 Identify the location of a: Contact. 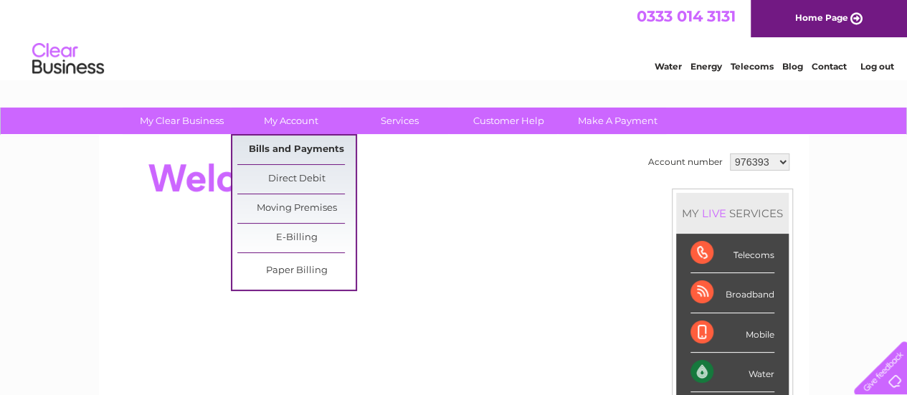
(829, 66).